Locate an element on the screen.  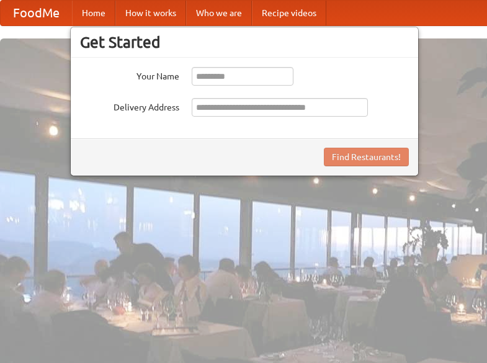
a: Recipe videos is located at coordinates (289, 13).